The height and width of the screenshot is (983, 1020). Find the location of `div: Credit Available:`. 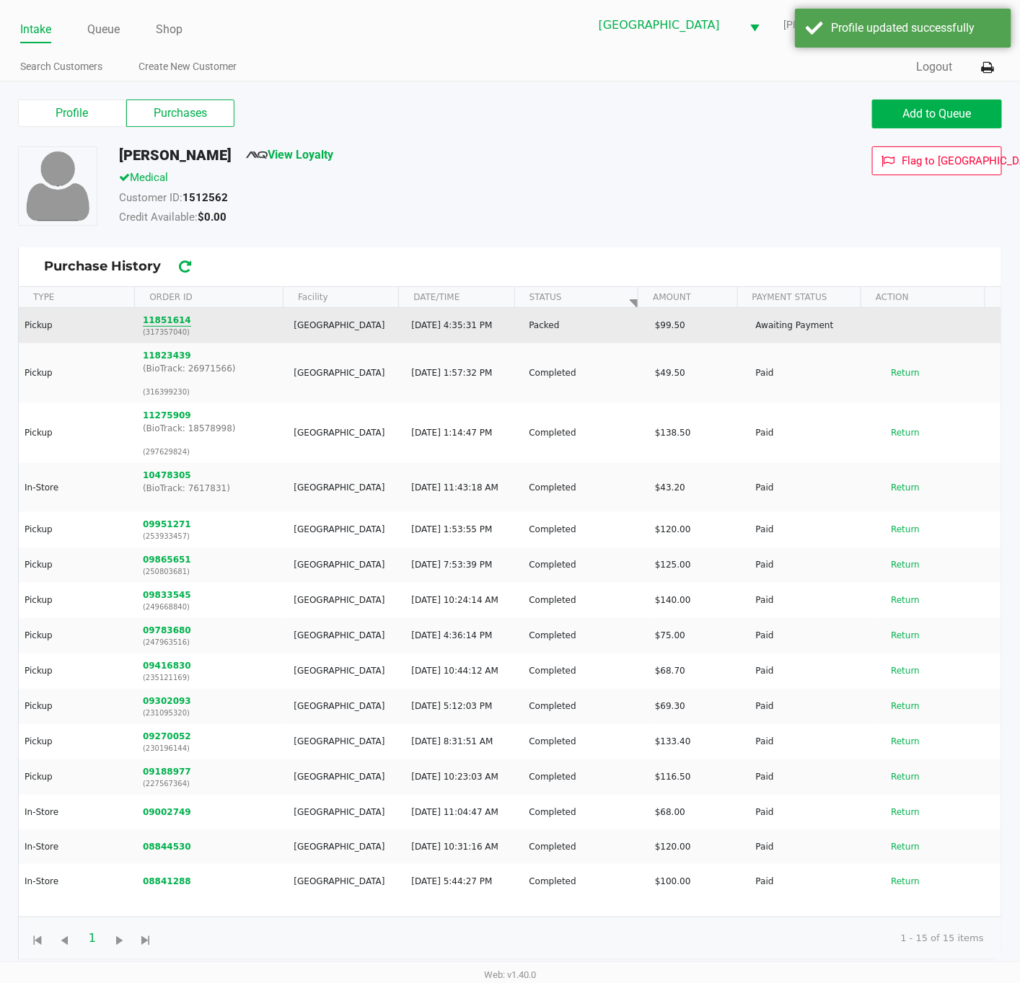

div: Credit Available: is located at coordinates (410, 219).